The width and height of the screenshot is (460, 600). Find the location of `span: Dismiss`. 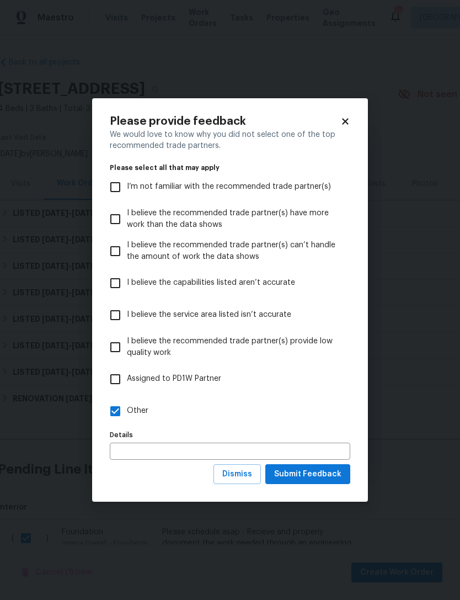

span: Dismiss is located at coordinates (237, 474).